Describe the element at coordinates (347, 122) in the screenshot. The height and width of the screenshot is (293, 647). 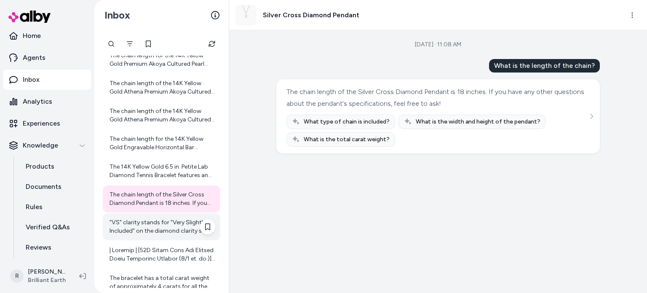
I see `span: What type of chain is included?` at that location.